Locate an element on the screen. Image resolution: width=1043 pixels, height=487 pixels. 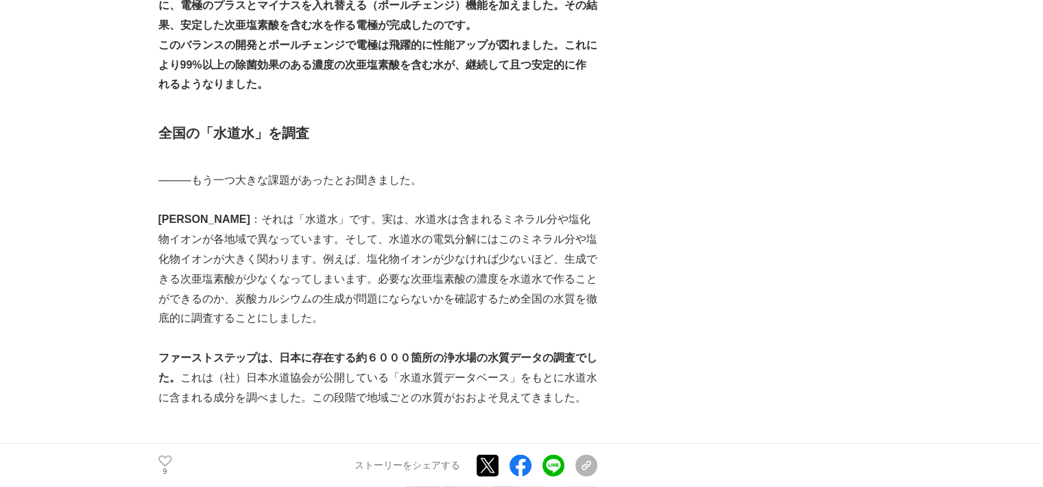
p: 9 is located at coordinates (165, 472).